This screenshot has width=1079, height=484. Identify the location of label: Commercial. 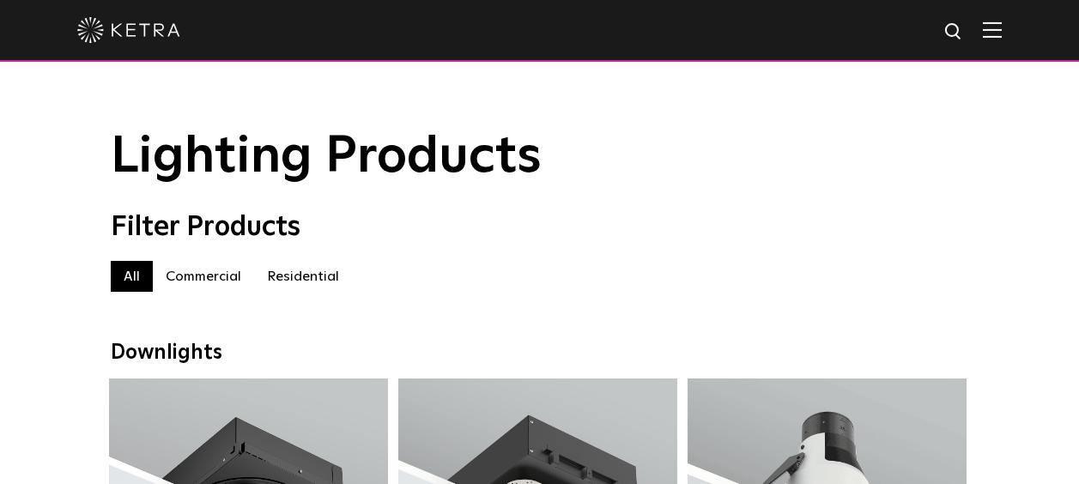
(203, 276).